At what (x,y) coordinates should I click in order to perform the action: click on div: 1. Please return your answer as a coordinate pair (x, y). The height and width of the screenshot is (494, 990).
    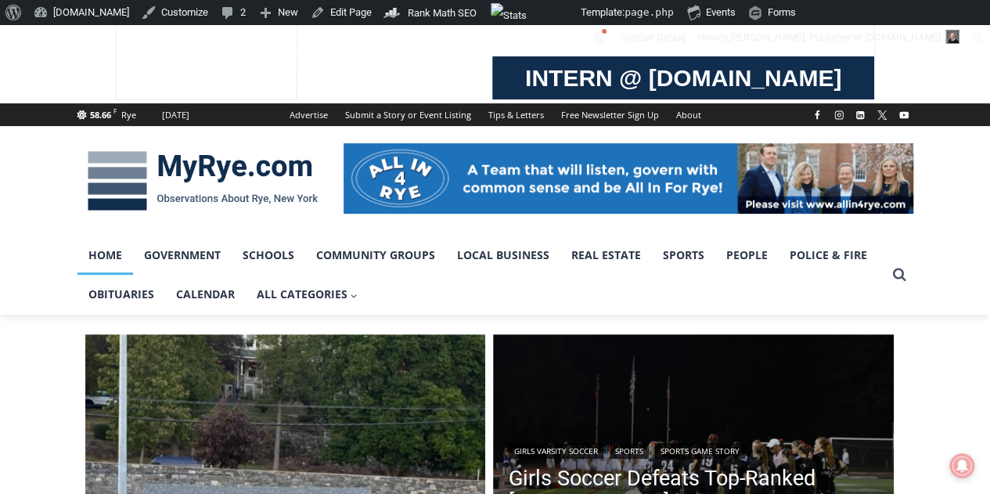
    Looking at the image, I should click on (168, 140).